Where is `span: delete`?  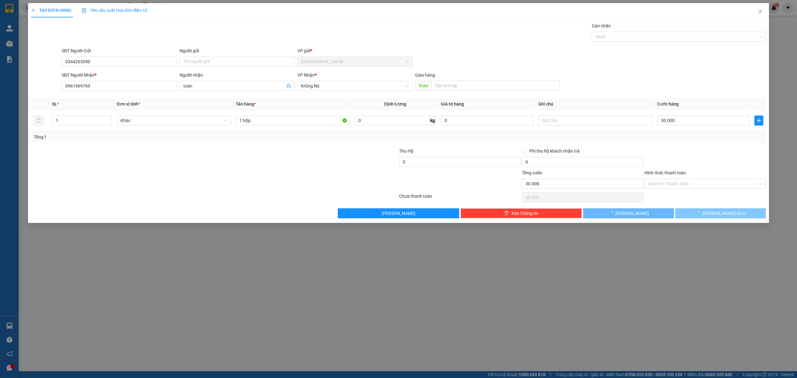 span: delete is located at coordinates (507, 213).